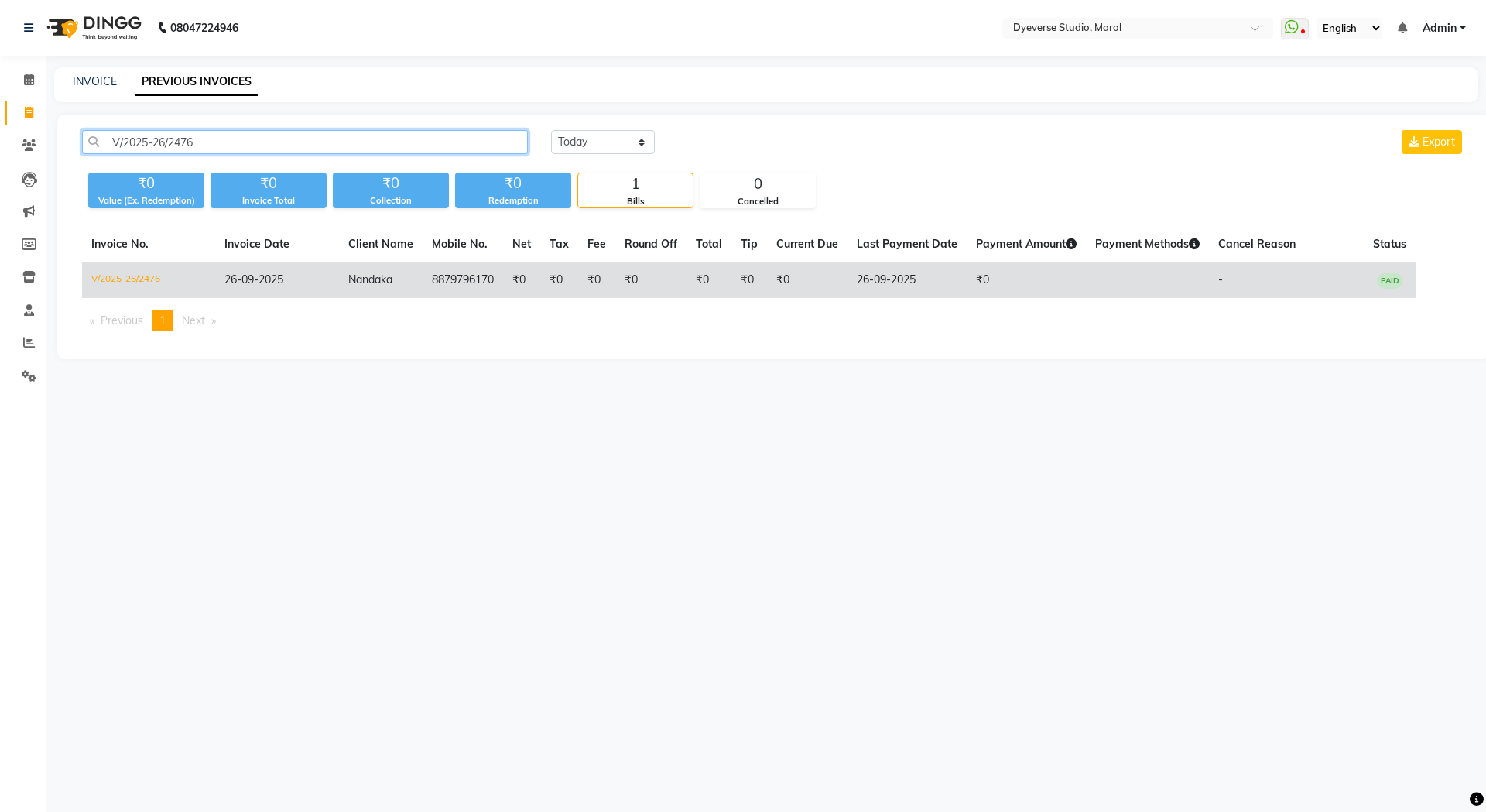 This screenshot has width=1486, height=812. What do you see at coordinates (257, 243) in the screenshot?
I see `span: Invoice Date` at bounding box center [257, 243].